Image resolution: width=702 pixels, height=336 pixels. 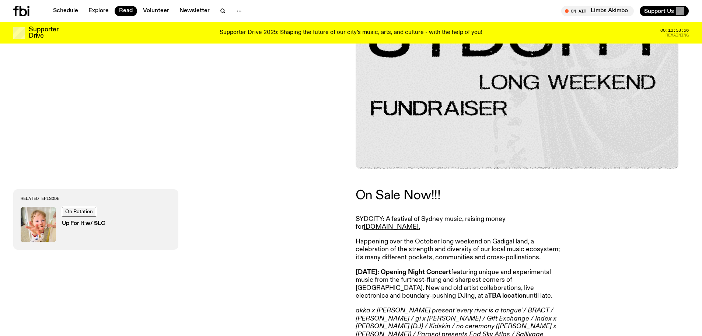 What do you see at coordinates (96, 224) in the screenshot?
I see `a: baby slcOn RotationUp For It w/ SLC` at bounding box center [96, 224].